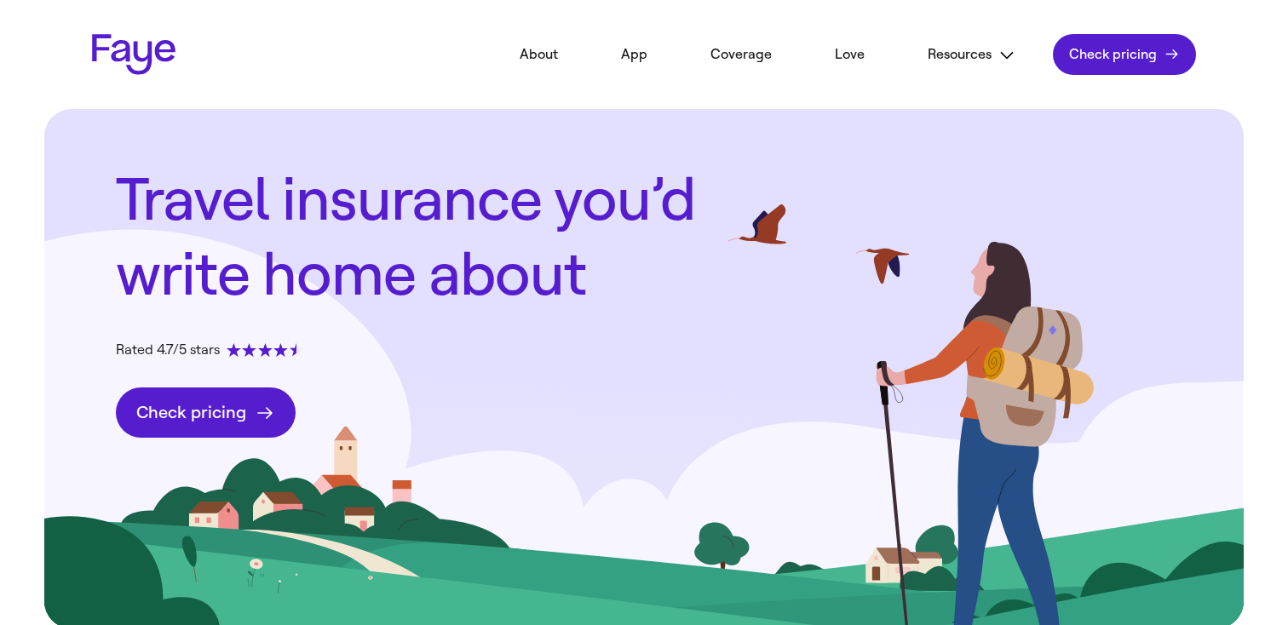 The height and width of the screenshot is (625, 1288). I want to click on a: Coverage, so click(741, 55).